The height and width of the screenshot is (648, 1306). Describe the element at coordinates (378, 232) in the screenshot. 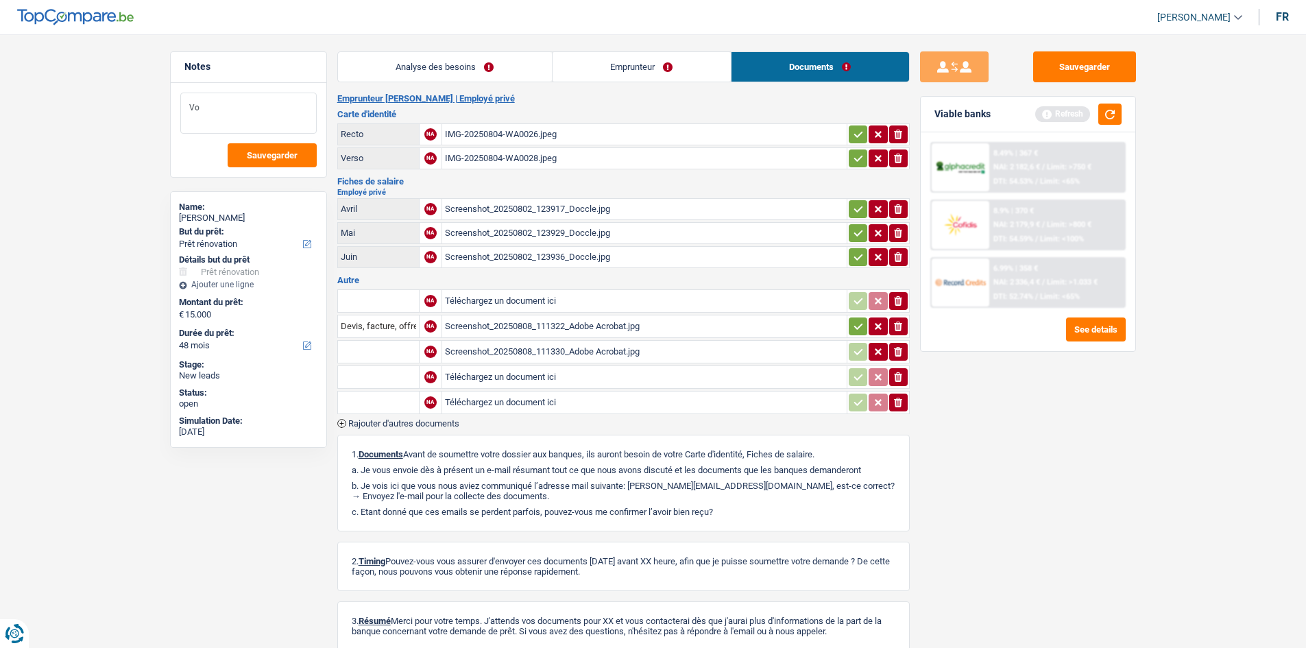

I see `div: Mai` at that location.